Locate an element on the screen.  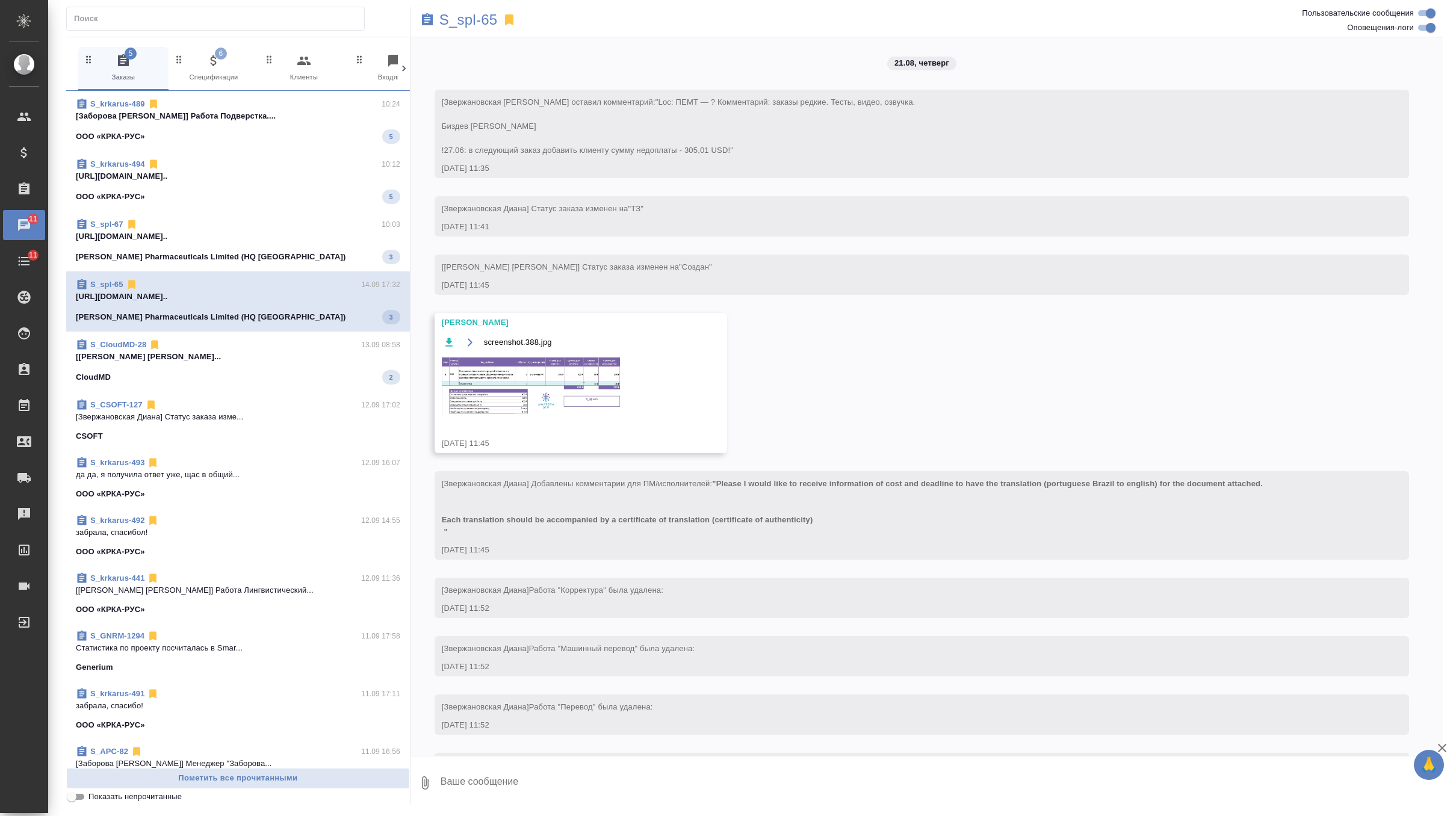
a: S_GNRM-1294 is located at coordinates (117, 636).